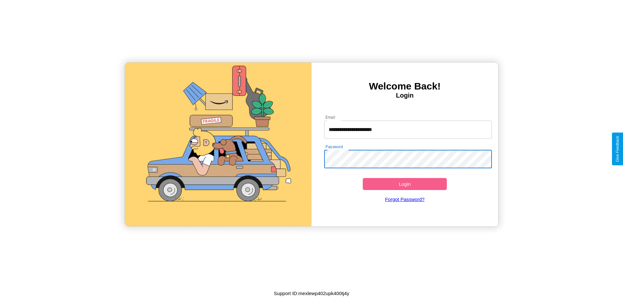  Describe the element at coordinates (334, 147) in the screenshot. I see `label: Password` at that location.